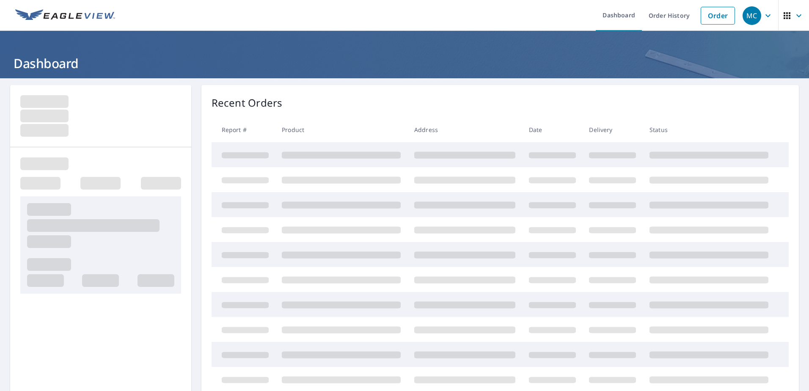 Image resolution: width=809 pixels, height=391 pixels. What do you see at coordinates (612, 130) in the screenshot?
I see `th: Delivery` at bounding box center [612, 130].